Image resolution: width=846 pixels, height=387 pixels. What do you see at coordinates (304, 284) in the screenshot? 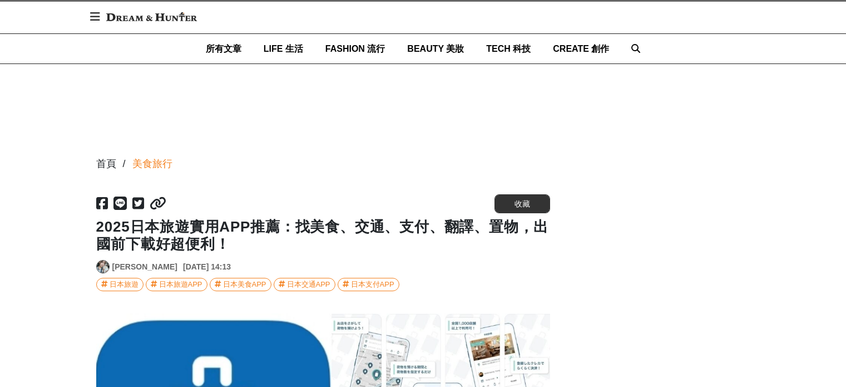
I see `a: 日本交通APP` at bounding box center [304, 284].